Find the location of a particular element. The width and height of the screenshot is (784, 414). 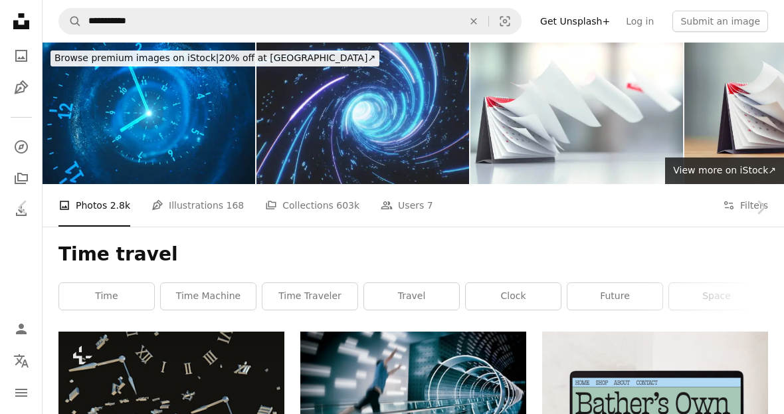

a: Collections 603k is located at coordinates (312, 205).